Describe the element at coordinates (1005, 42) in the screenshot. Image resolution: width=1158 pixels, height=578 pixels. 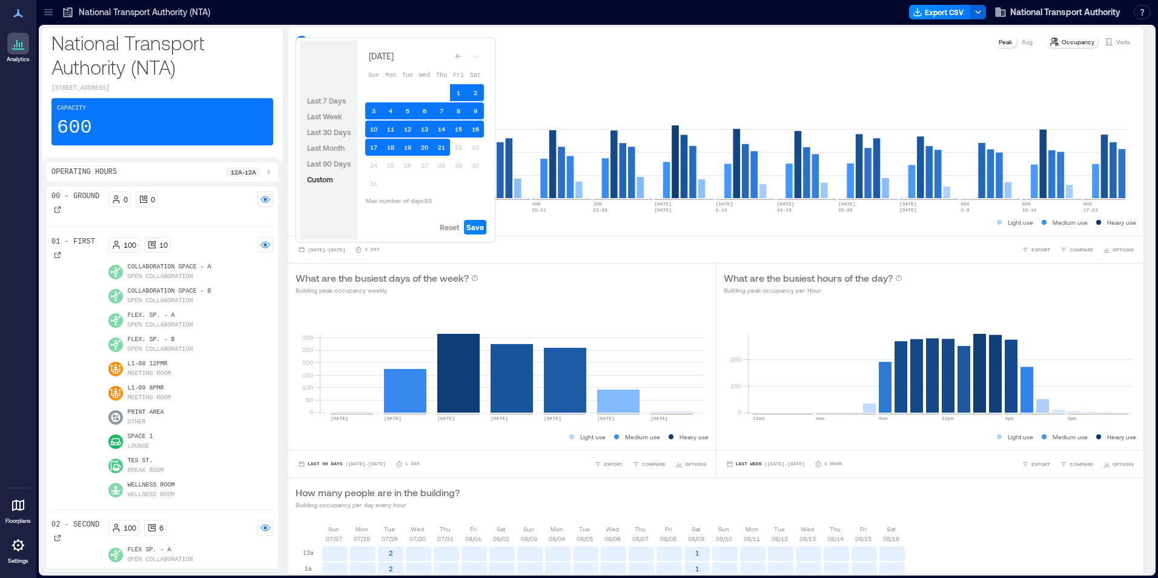
I see `p: Peak` at that location.